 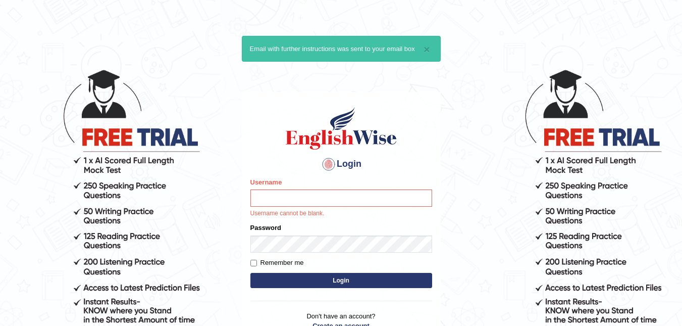 What do you see at coordinates (341, 280) in the screenshot?
I see `button: Login` at bounding box center [341, 280].